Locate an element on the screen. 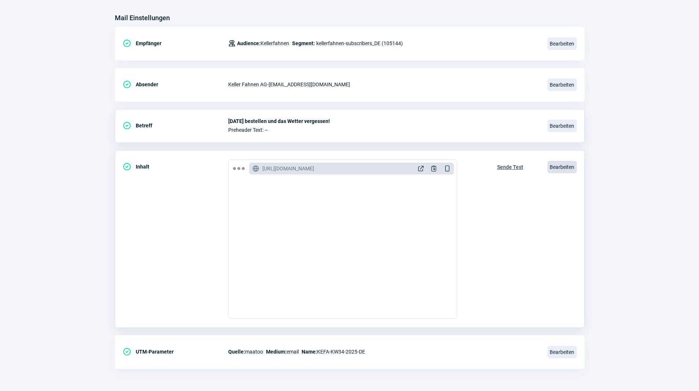  span: Preheader Text: – is located at coordinates (383, 130).